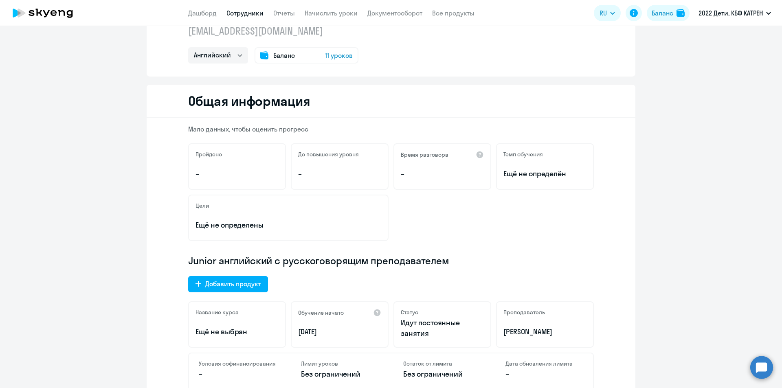  Describe the element at coordinates (339, 364) in the screenshot. I see `h4: Лимит уроков` at that location.